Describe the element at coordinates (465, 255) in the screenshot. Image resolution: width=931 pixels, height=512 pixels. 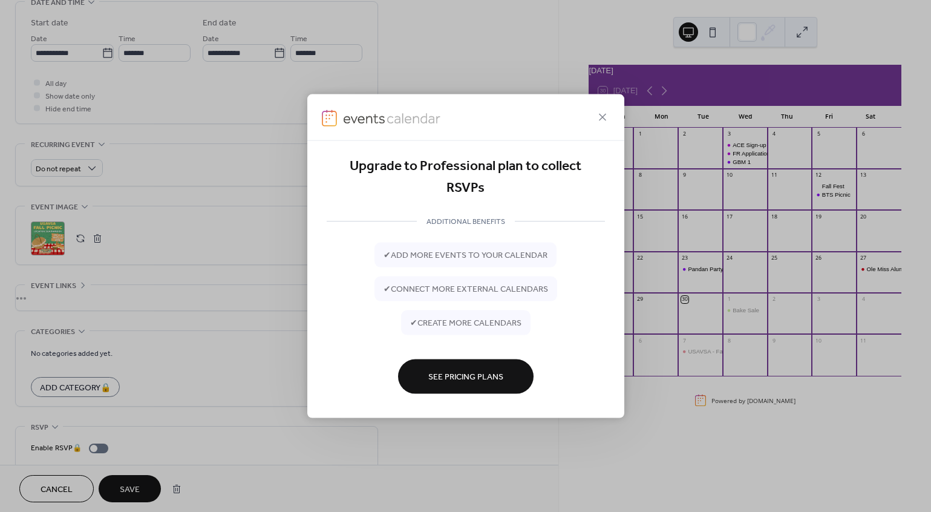
I see `span: ✔ add more events to your calendar` at that location.